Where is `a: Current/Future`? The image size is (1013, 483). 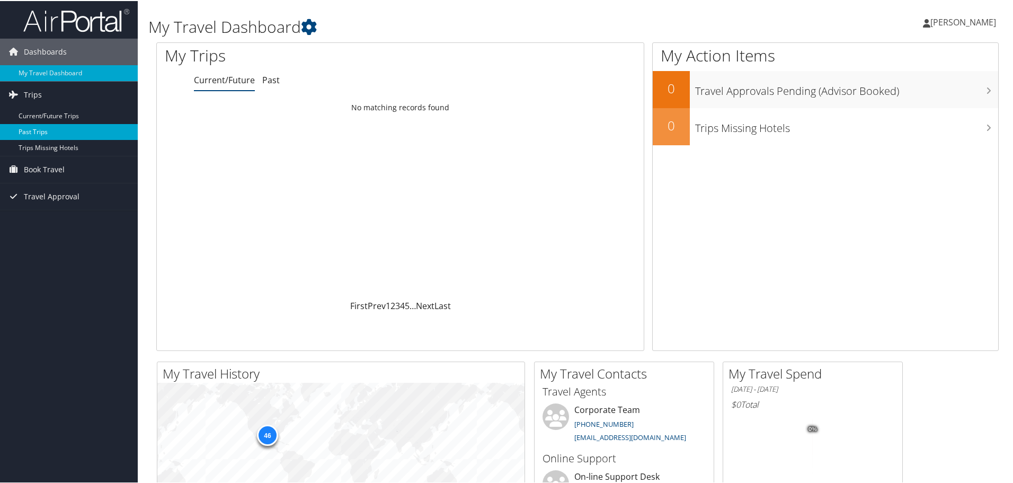 a: Current/Future is located at coordinates (224, 79).